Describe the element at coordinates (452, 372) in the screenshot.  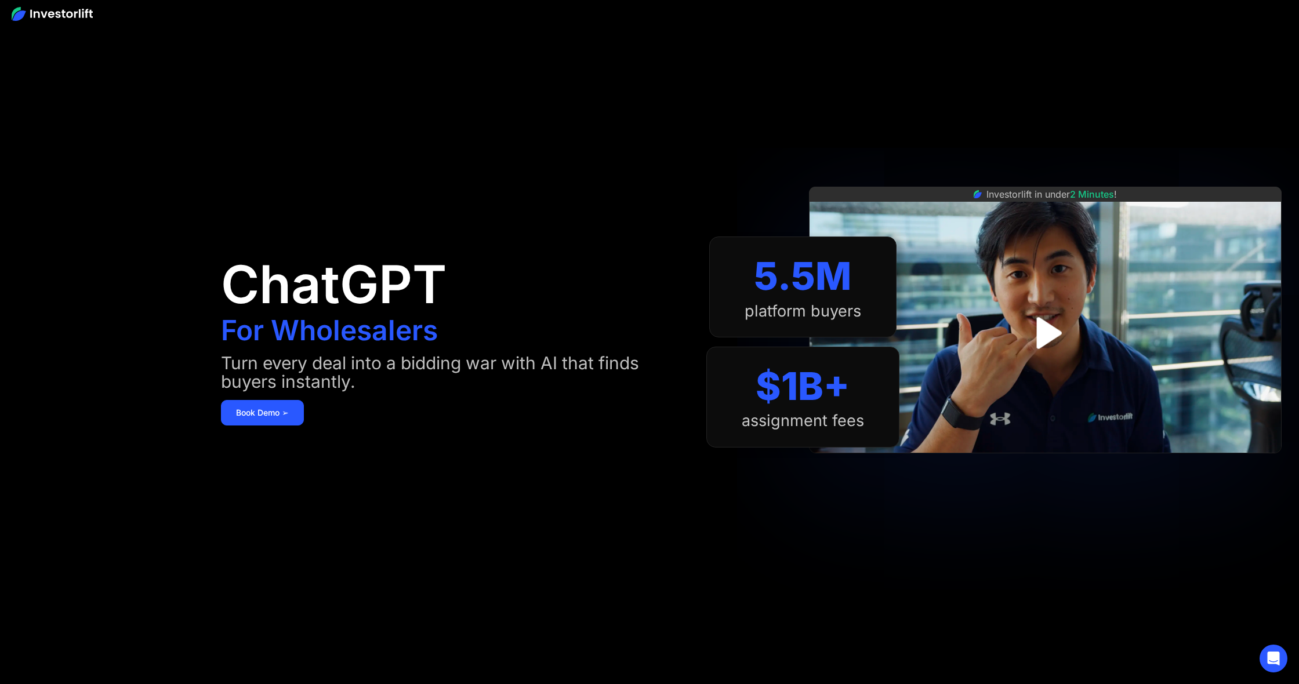
I see `div: Turn every deal into a bidding war with AI that finds buyers instantly.` at that location.